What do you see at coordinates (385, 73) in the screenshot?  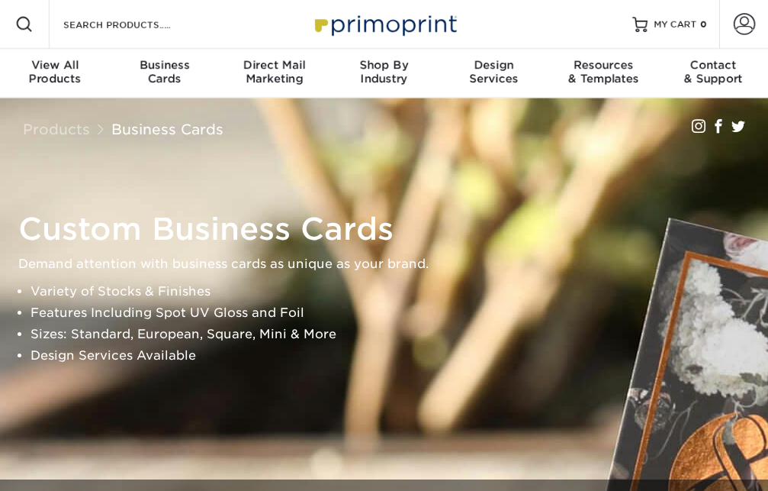 I see `a: Shop ByIndustry` at bounding box center [385, 73].